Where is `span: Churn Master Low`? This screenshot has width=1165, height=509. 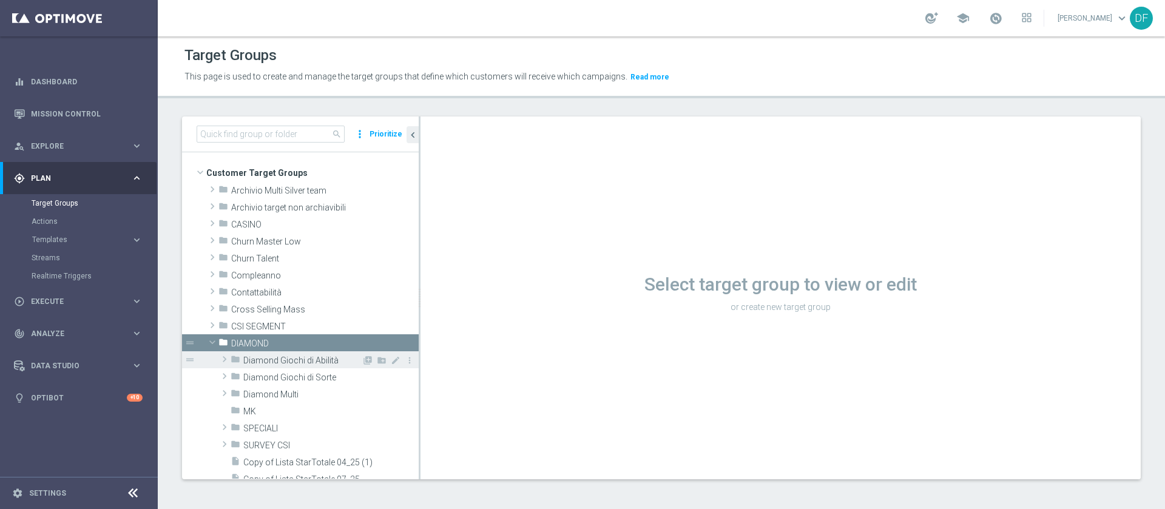 span: Churn Master Low is located at coordinates (325, 242).